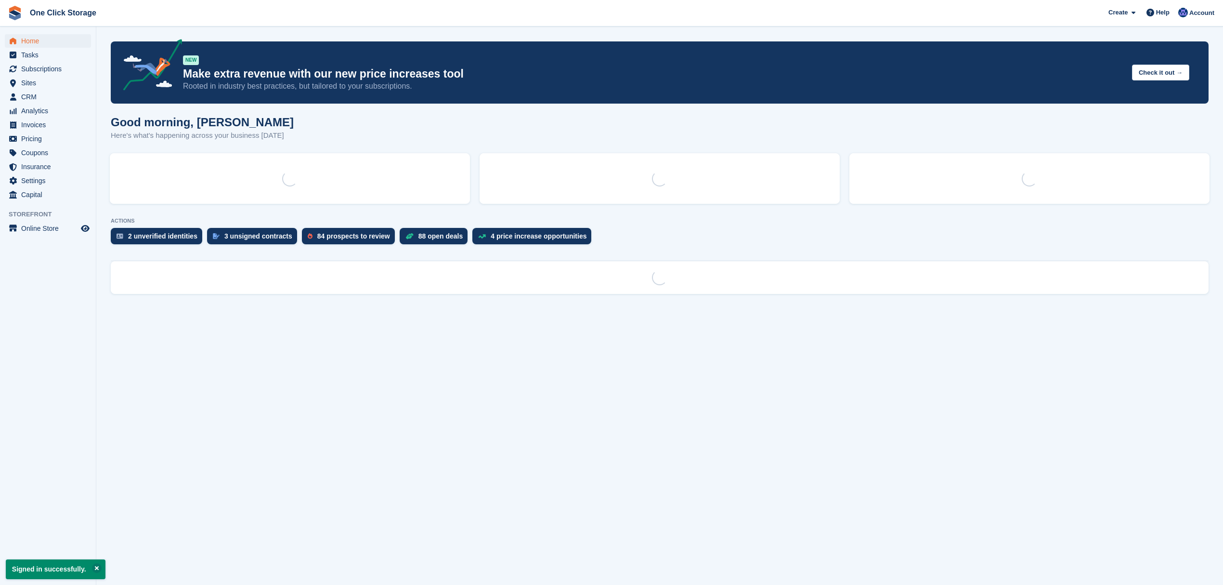 This screenshot has width=1223, height=585. I want to click on img: verify_identity-adf6edd0f0f0b5bbfe63781bf79b02c33cf7c696d77639b501bdc392416b5a36.svg, so click(120, 236).